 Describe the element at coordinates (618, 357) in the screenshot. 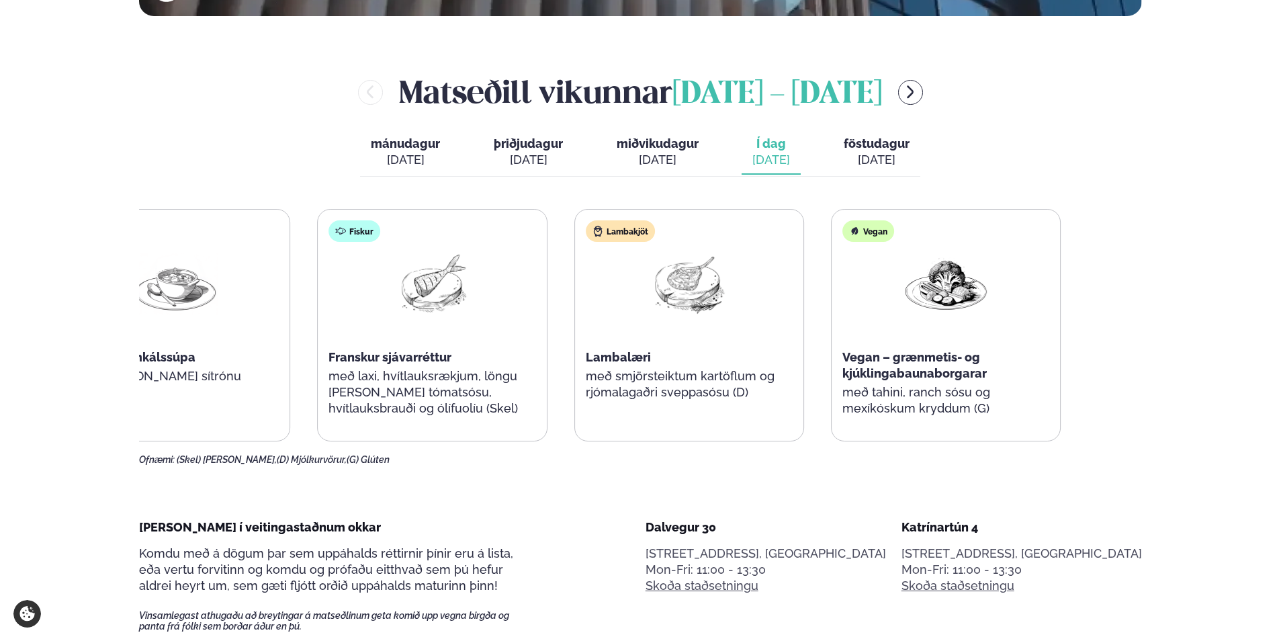

I see `span: Lambalæri` at that location.